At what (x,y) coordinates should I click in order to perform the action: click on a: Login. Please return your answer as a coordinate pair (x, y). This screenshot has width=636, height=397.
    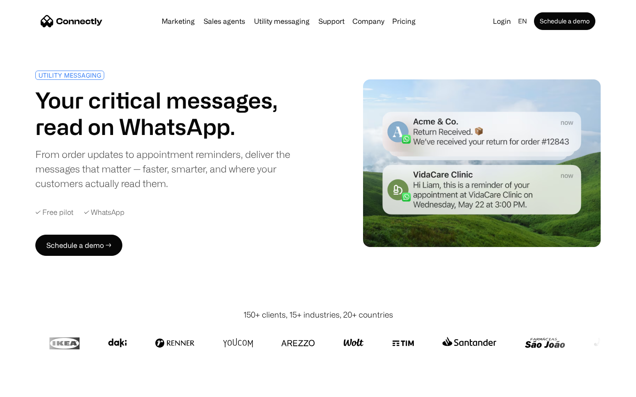
    Looking at the image, I should click on (501, 21).